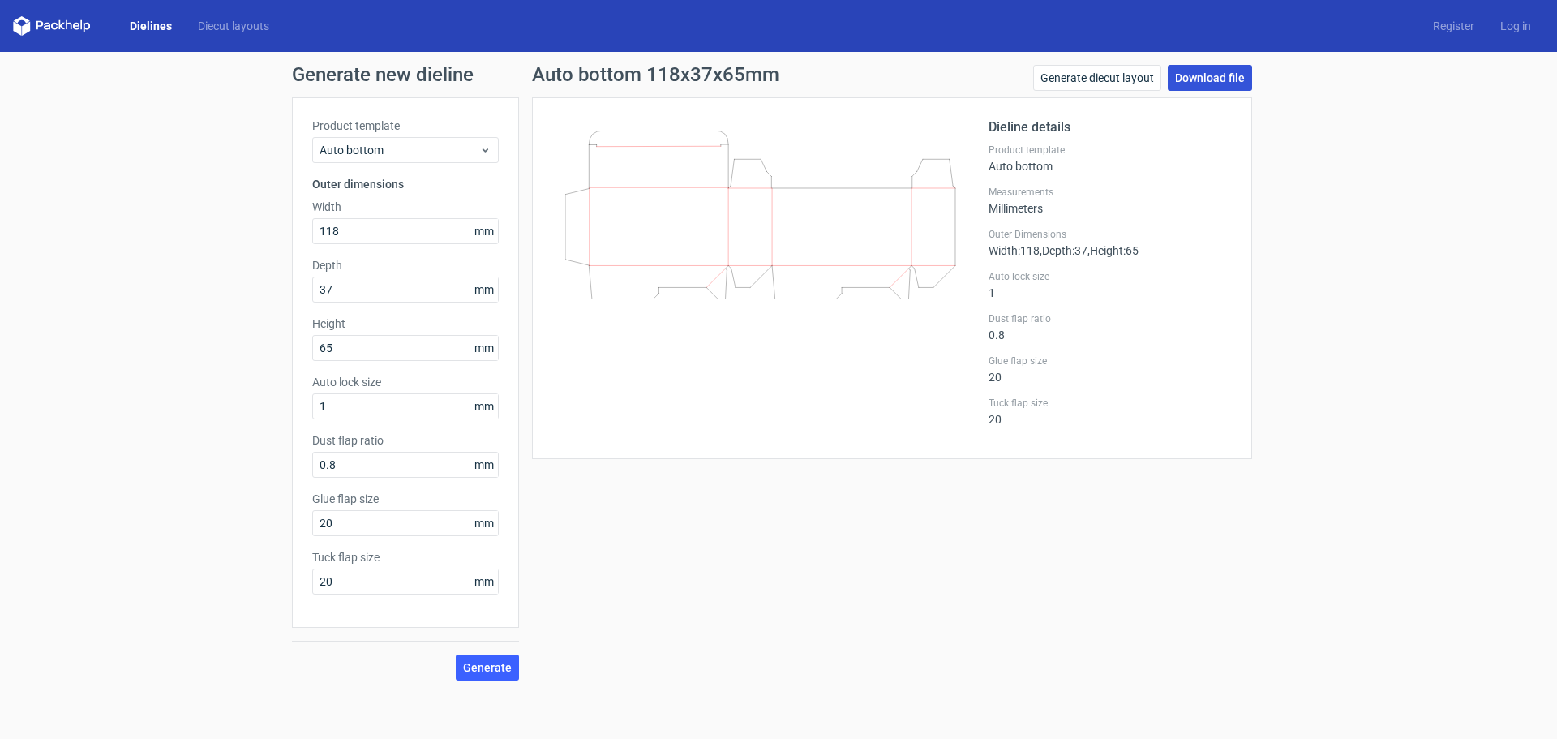 The width and height of the screenshot is (1557, 739). Describe the element at coordinates (1110, 285) in the screenshot. I see `div: 1` at that location.